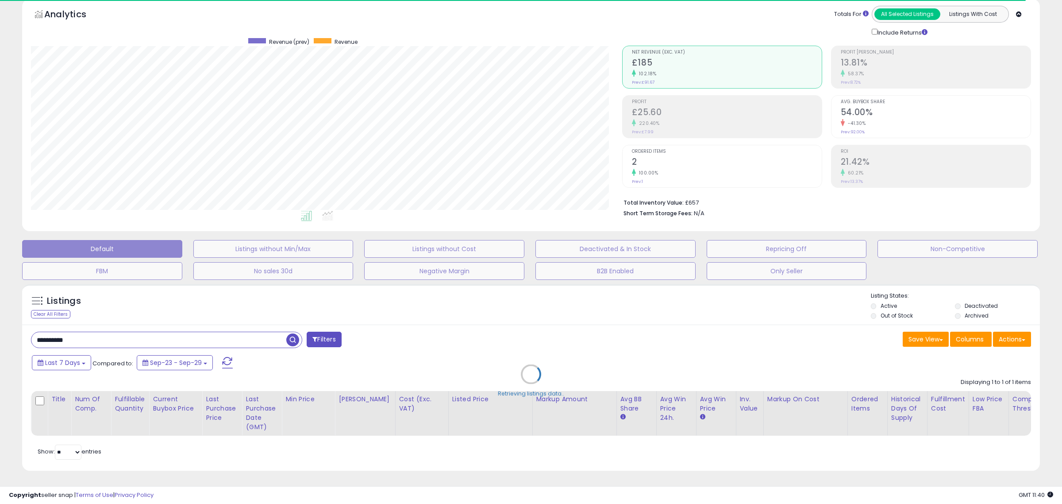 This screenshot has width=1062, height=504. Describe the element at coordinates (1036, 494) in the screenshot. I see `span: 2025-10-8 11:40 GMT` at that location.